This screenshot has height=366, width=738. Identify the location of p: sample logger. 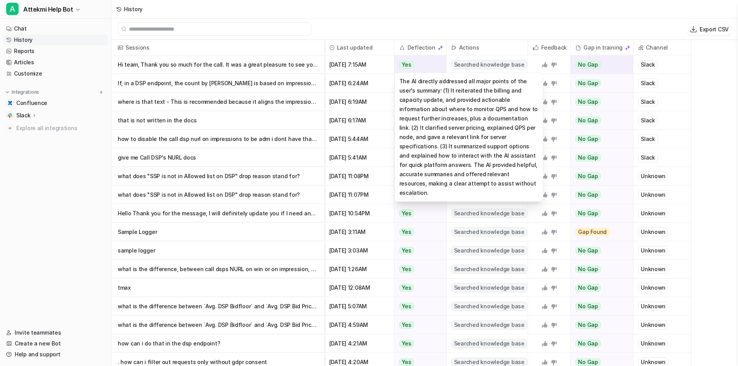
(218, 251).